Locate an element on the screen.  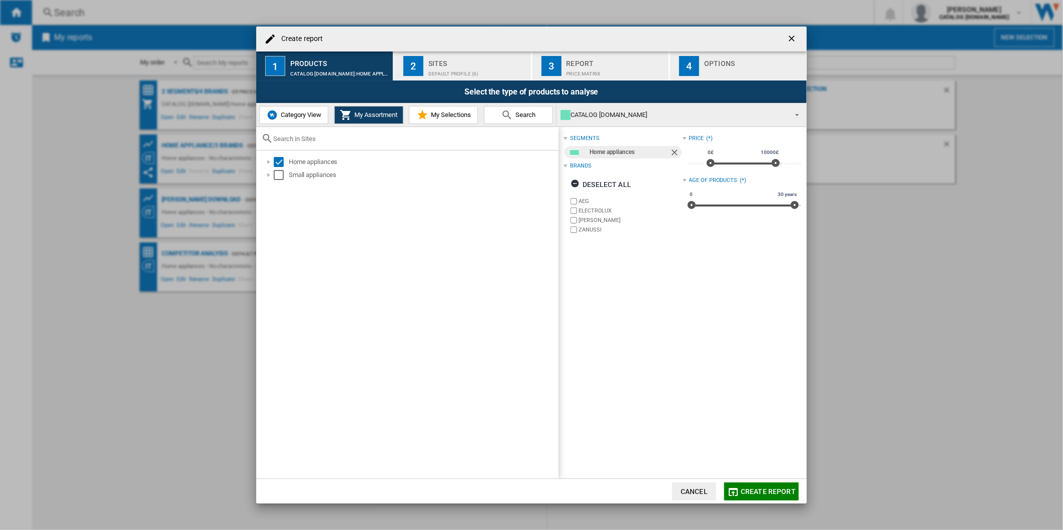
button: 3 Report Price Matrix is located at coordinates (601, 66).